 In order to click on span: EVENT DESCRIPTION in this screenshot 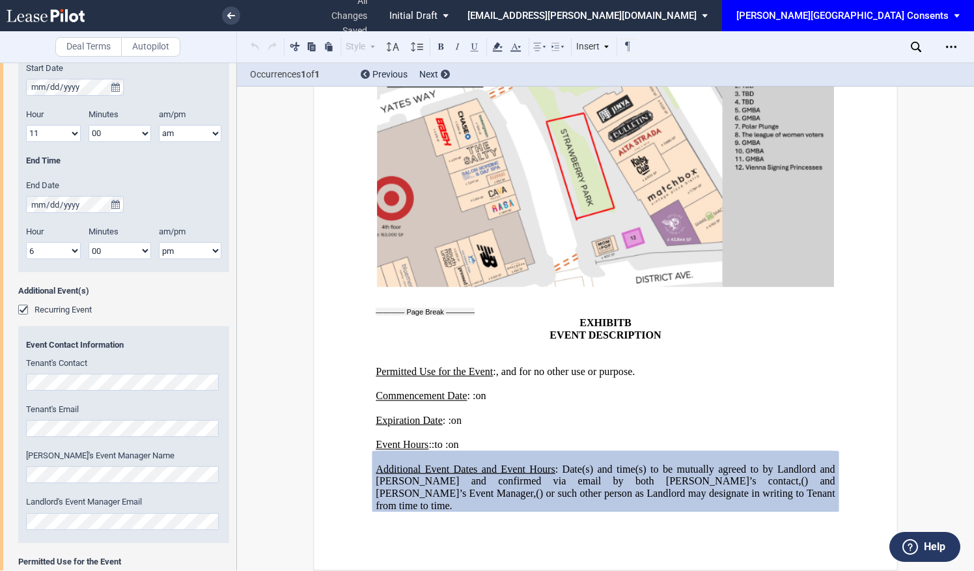, I will do `click(605, 335)`.